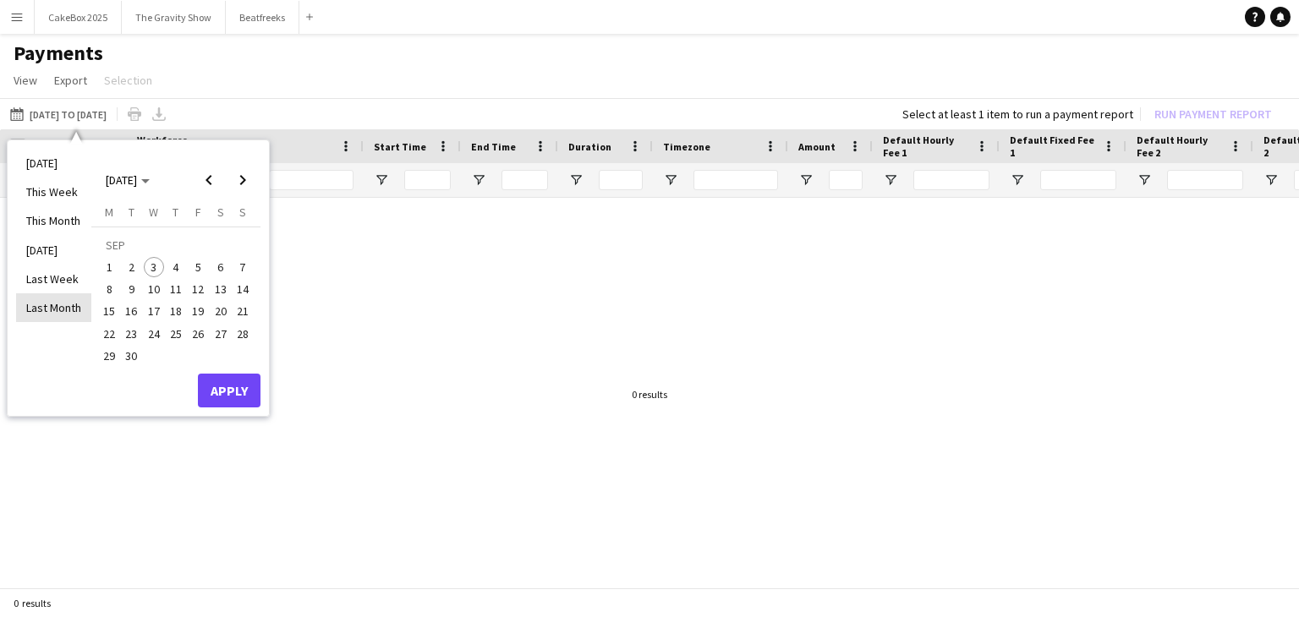  I want to click on button: 22-09-2025, so click(109, 334).